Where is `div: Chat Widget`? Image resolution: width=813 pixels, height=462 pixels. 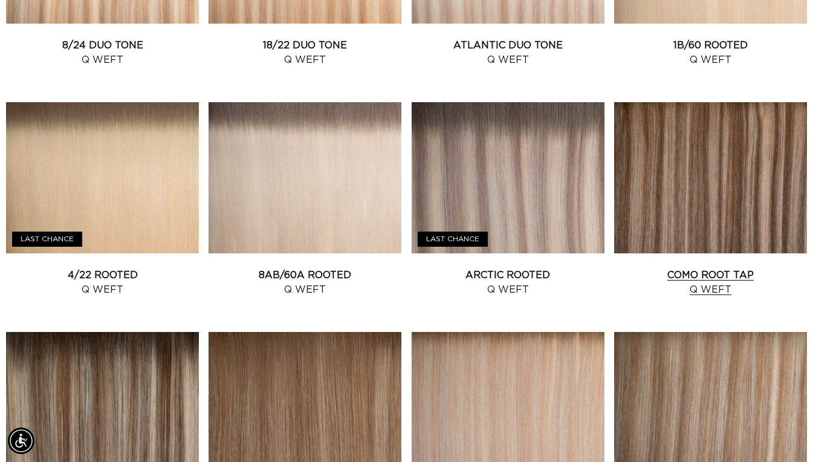 div: Chat Widget is located at coordinates (782, 433).